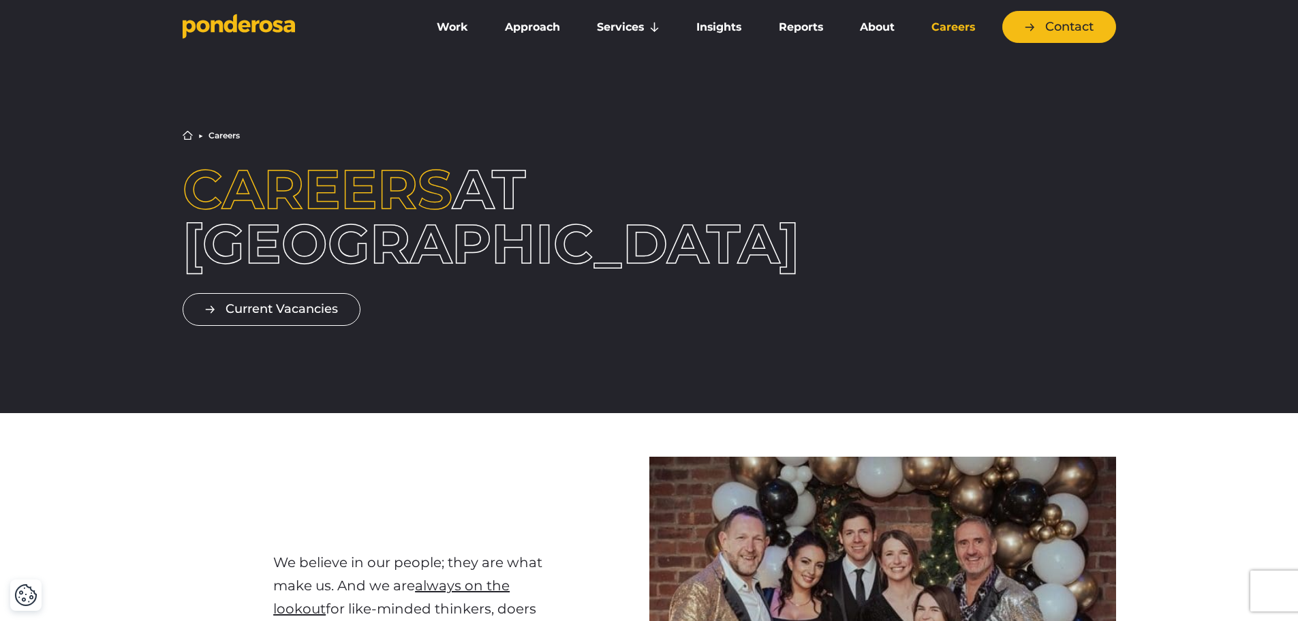 Image resolution: width=1298 pixels, height=621 pixels. I want to click on a: Approach, so click(532, 27).